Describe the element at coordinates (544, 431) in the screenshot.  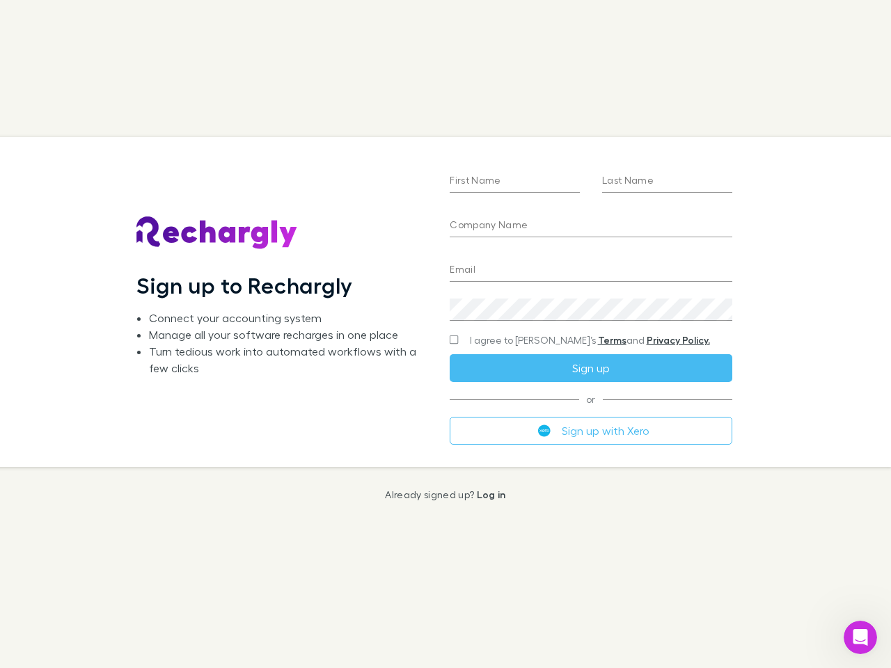
I see `img: Xero's logo` at that location.